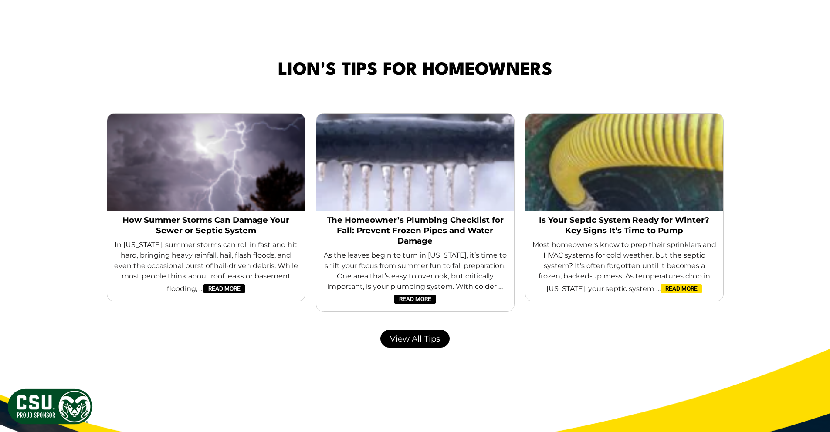 The height and width of the screenshot is (432, 830). I want to click on img: CSU Sponsor Badge, so click(50, 407).